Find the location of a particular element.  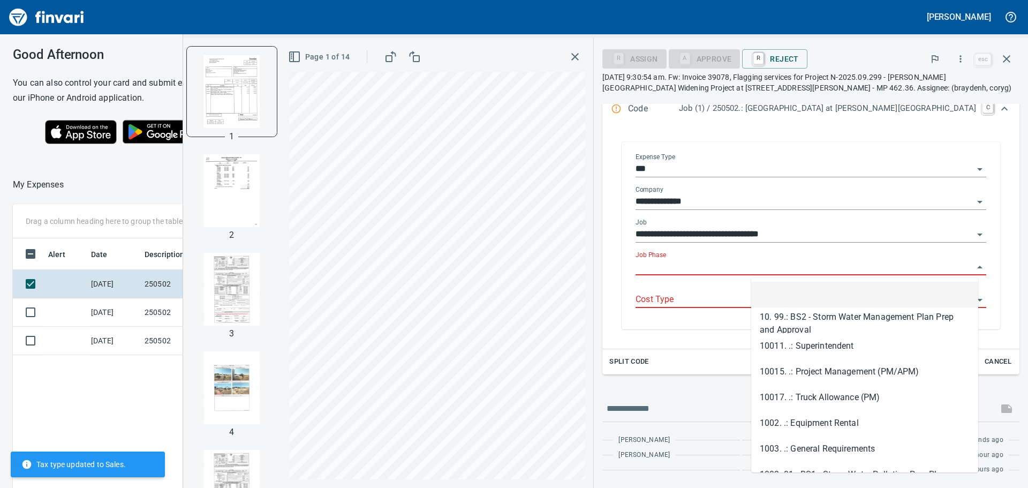

img: Download on the App Store is located at coordinates (81, 132).